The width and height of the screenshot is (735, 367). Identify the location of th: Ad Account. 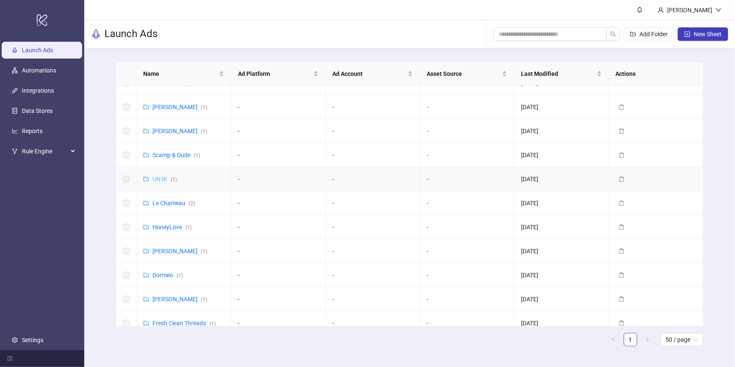
(373, 74).